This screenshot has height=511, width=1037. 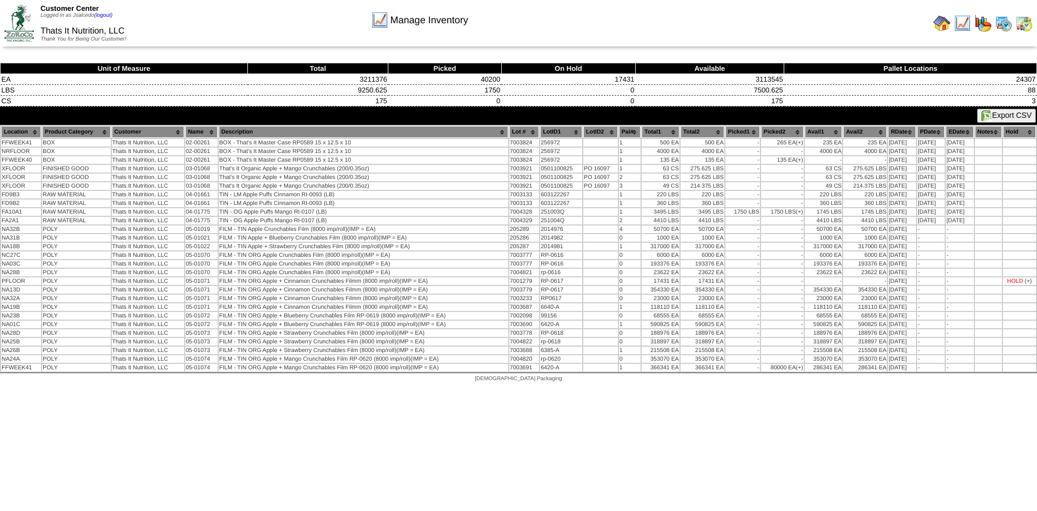 I want to click on span: Manage Inventory, so click(x=430, y=20).